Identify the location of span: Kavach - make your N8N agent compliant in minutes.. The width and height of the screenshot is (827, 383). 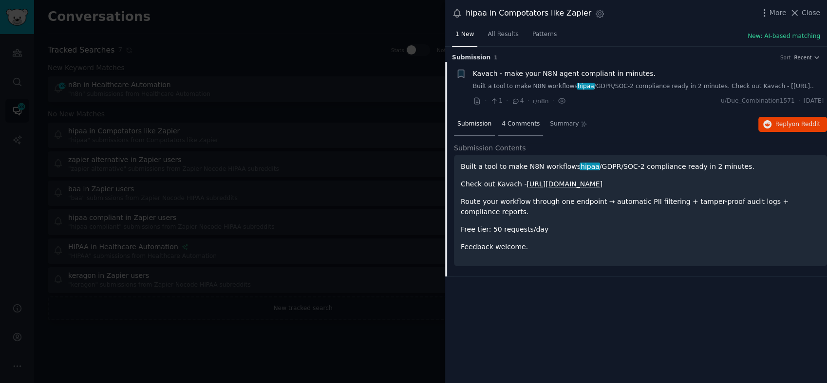
(564, 74).